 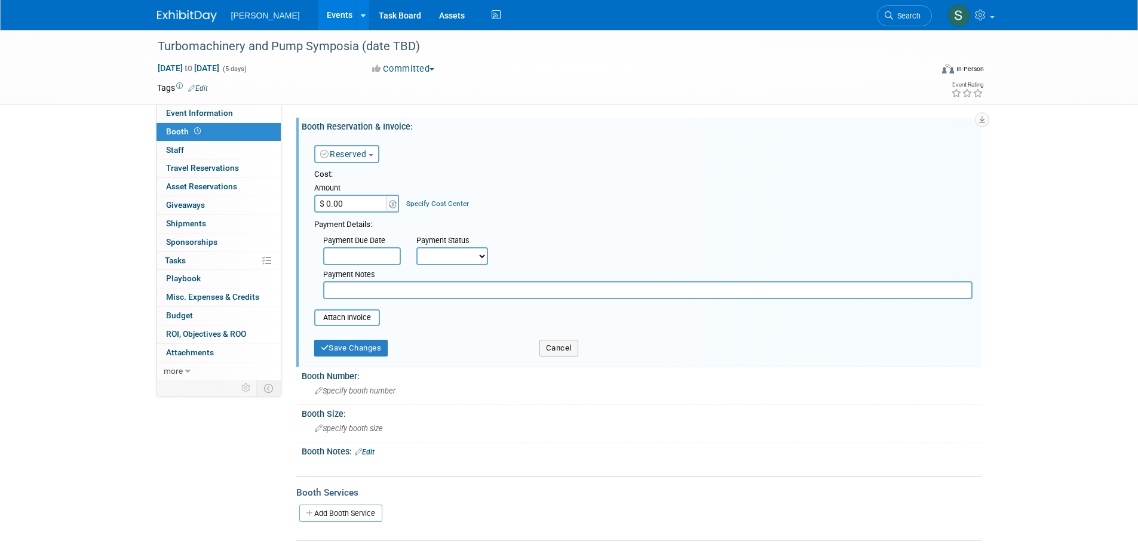 I want to click on a: Specify Cost Center, so click(x=437, y=204).